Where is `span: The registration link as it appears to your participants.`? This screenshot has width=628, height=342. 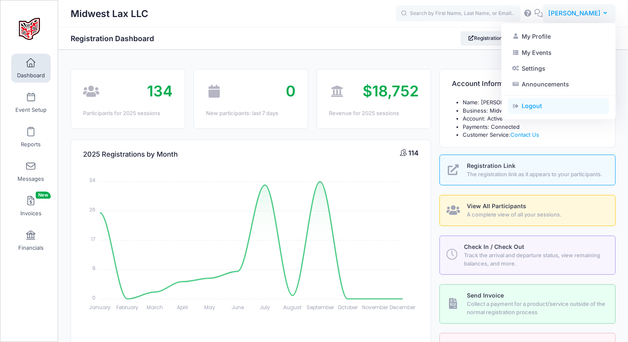 span: The registration link as it appears to your participants. is located at coordinates (536, 174).